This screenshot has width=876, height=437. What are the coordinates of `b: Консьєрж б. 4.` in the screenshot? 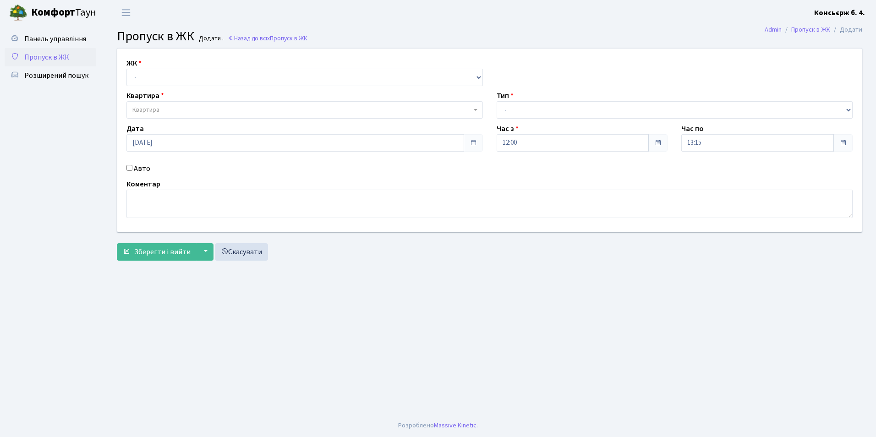 It's located at (840, 13).